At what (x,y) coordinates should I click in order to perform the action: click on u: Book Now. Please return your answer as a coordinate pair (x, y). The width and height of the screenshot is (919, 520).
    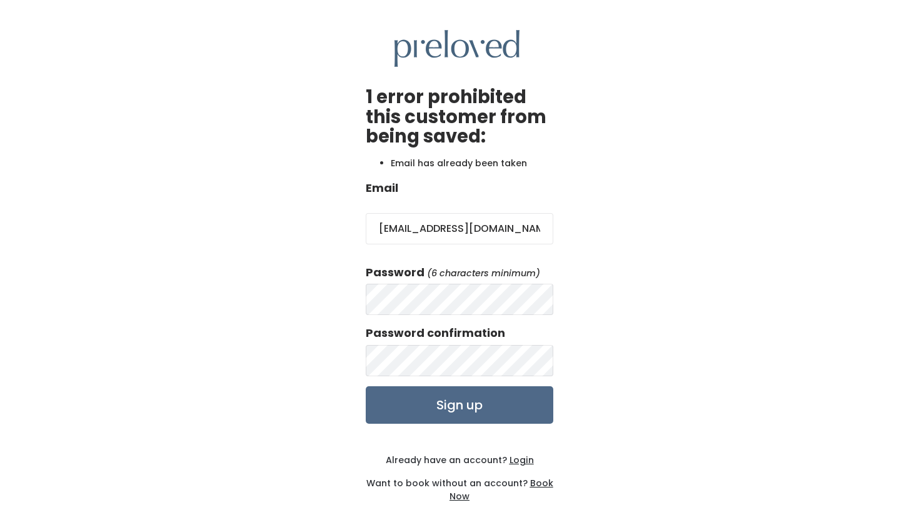
    Looking at the image, I should click on (501, 489).